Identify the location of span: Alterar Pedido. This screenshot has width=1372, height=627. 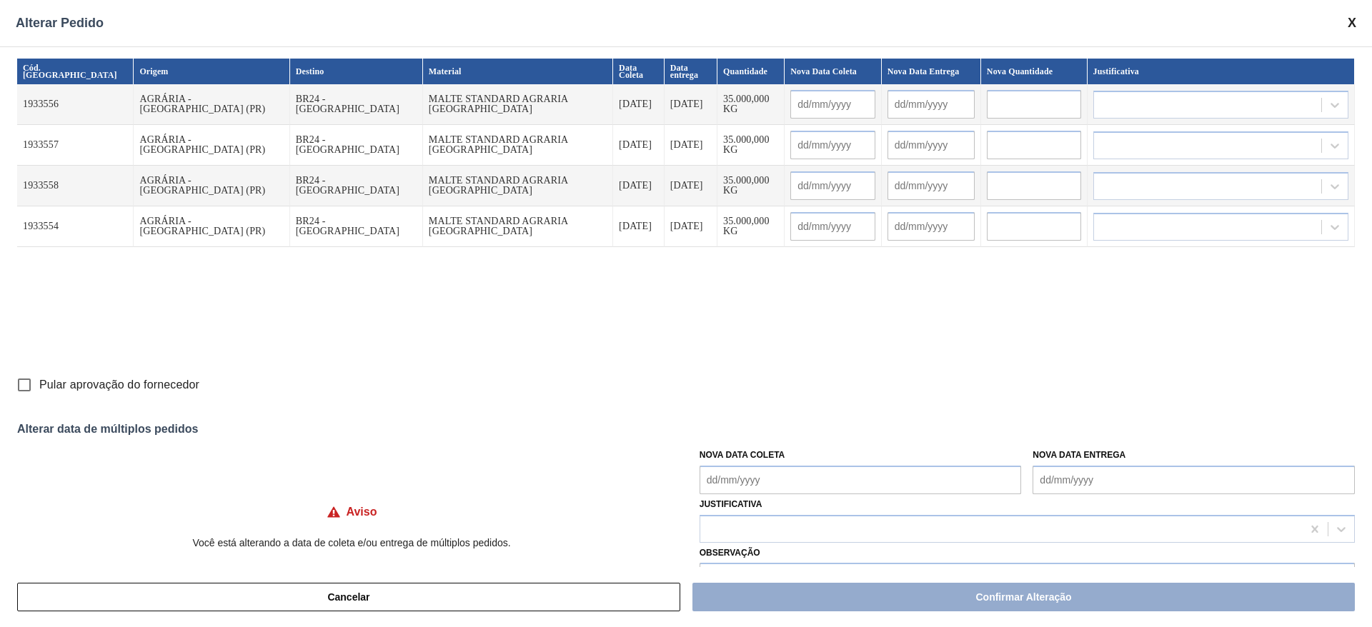
(59, 23).